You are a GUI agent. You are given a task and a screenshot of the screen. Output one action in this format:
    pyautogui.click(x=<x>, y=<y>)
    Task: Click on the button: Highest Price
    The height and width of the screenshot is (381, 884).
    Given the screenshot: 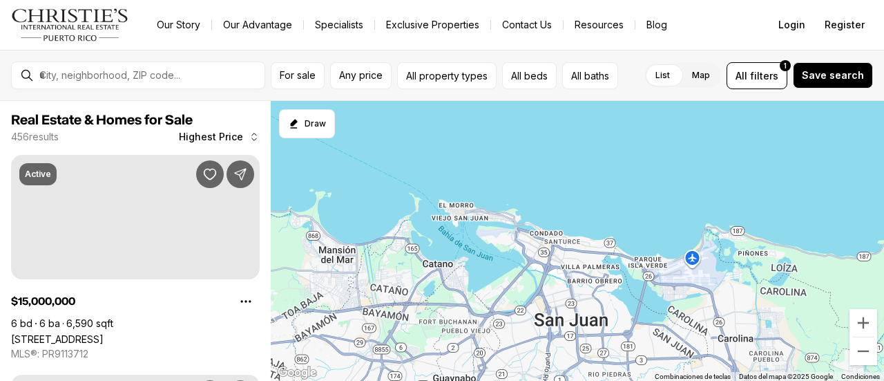 What is the action you would take?
    pyautogui.click(x=219, y=137)
    